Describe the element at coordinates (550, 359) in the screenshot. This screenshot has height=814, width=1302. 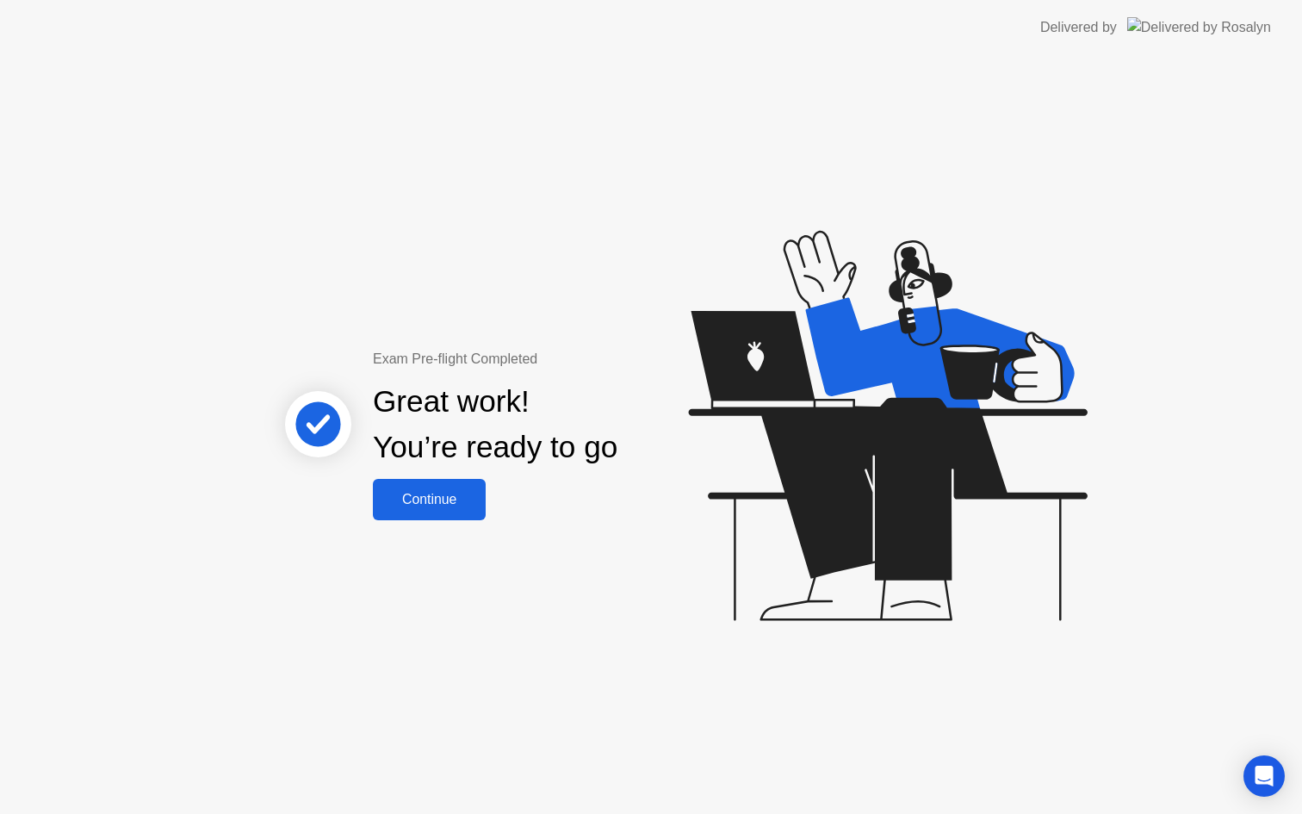
I see `div: Exam Pre-flight Completed` at that location.